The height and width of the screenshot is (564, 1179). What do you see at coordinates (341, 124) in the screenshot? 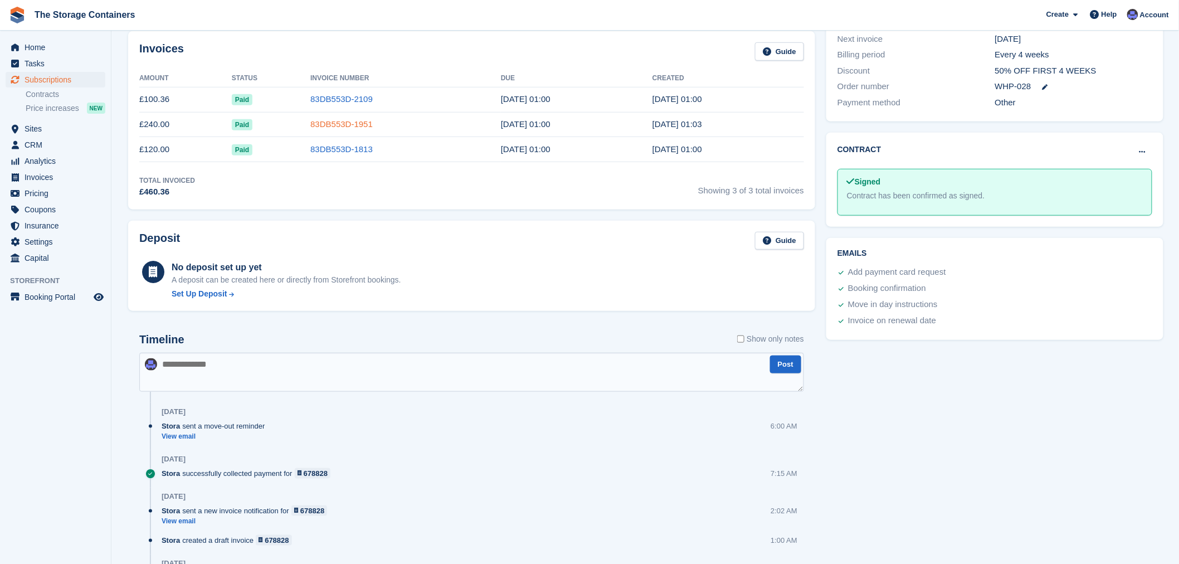
I see `a: 83DB553D-1951` at bounding box center [341, 124].